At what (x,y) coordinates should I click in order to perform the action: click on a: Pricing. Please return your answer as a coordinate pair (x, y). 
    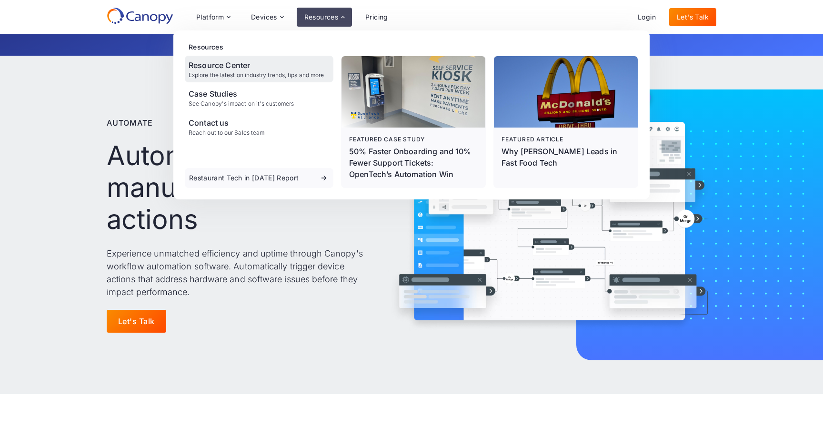
    Looking at the image, I should click on (377, 17).